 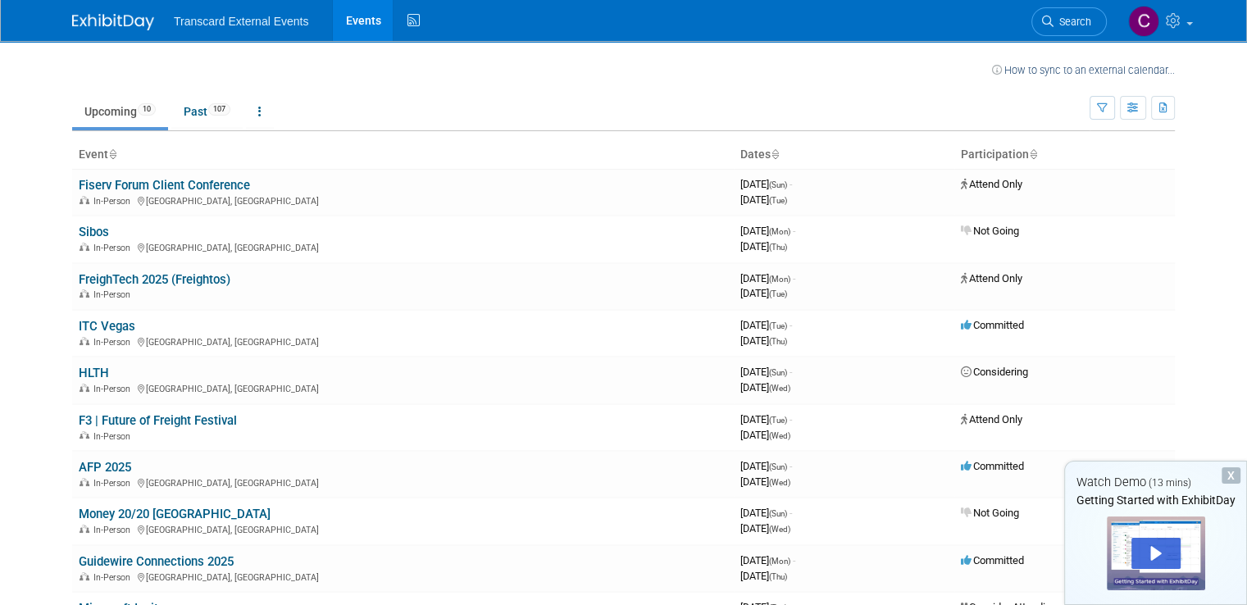 I want to click on a: ITC Vegas, so click(x=107, y=326).